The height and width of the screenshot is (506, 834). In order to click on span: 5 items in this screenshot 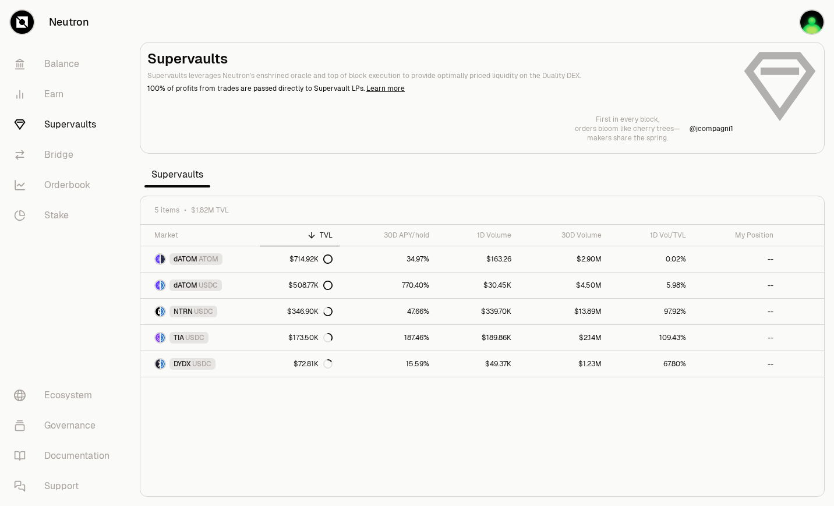, I will do `click(167, 210)`.